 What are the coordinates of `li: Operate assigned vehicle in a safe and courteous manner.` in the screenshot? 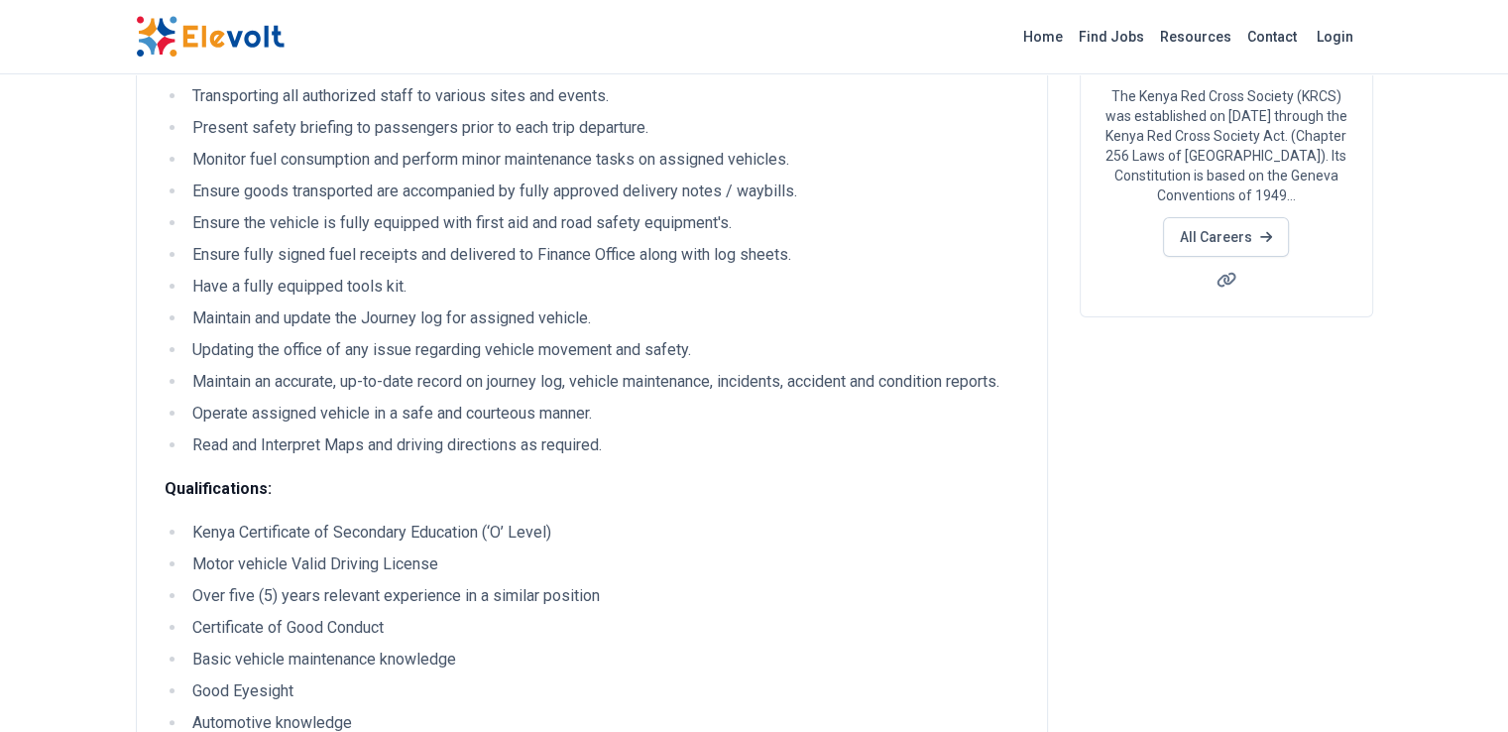 It's located at (605, 413).